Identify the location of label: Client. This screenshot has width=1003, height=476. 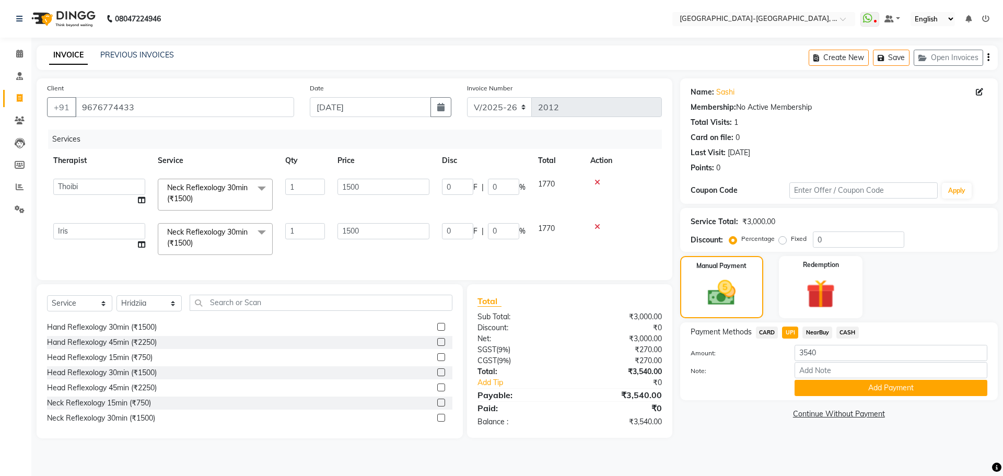
(55, 88).